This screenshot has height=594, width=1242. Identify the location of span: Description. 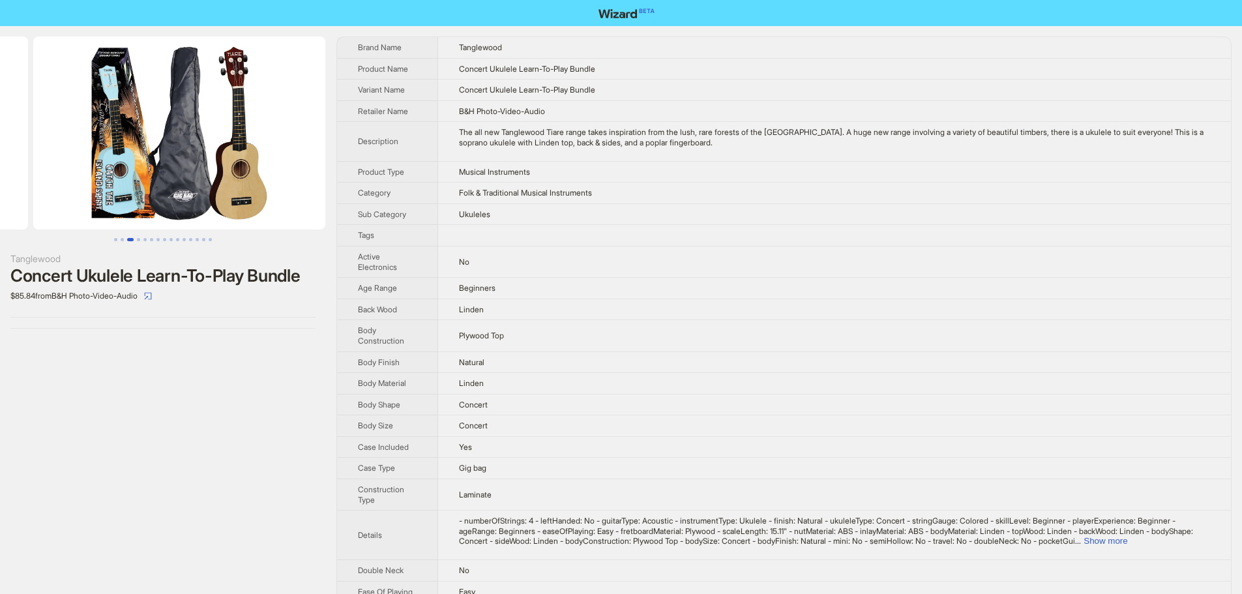
(378, 141).